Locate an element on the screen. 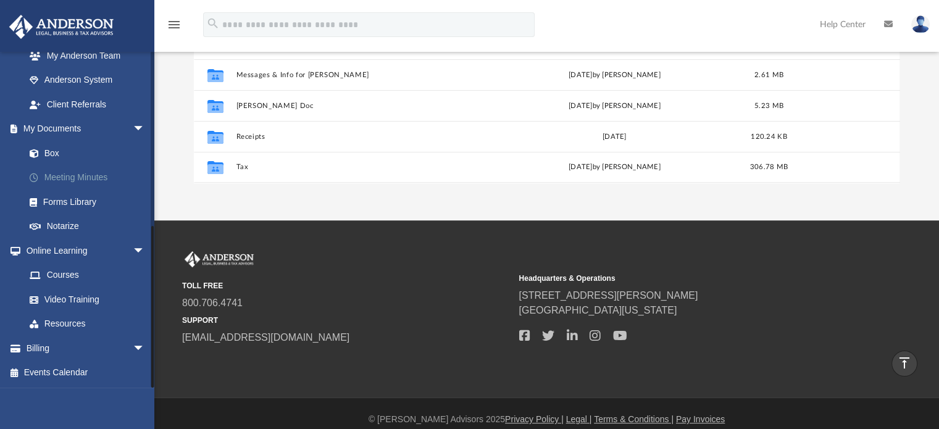  a: Legal | is located at coordinates (579, 419).